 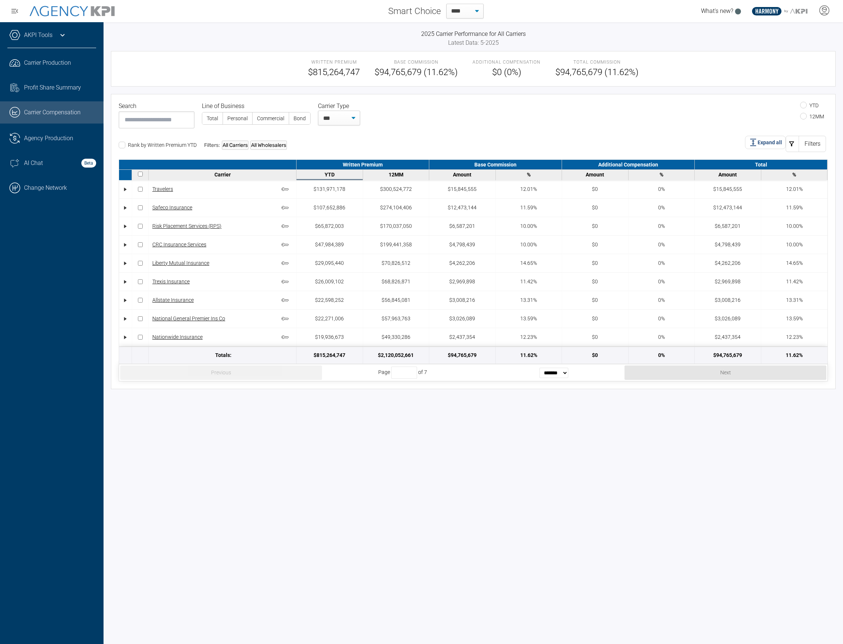 I want to click on span: Expand all, so click(x=770, y=142).